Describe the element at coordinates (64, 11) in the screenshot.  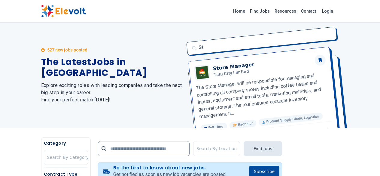
I see `img: Elevolt` at that location.